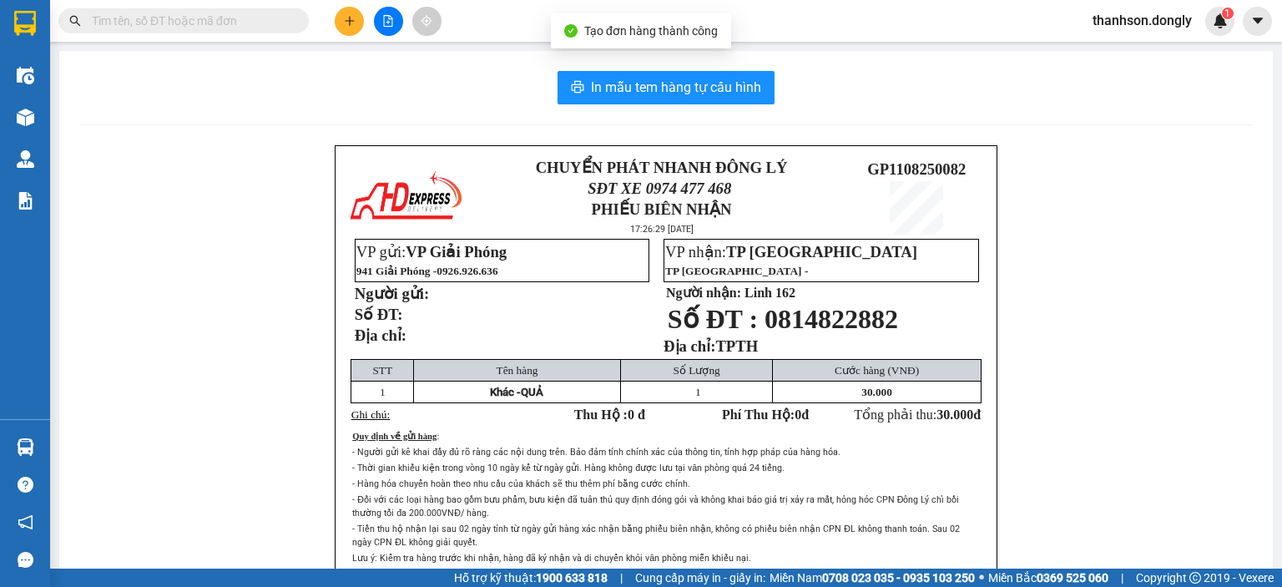 This screenshot has height=587, width=1282. What do you see at coordinates (427, 21) in the screenshot?
I see `button: aim` at bounding box center [427, 21].